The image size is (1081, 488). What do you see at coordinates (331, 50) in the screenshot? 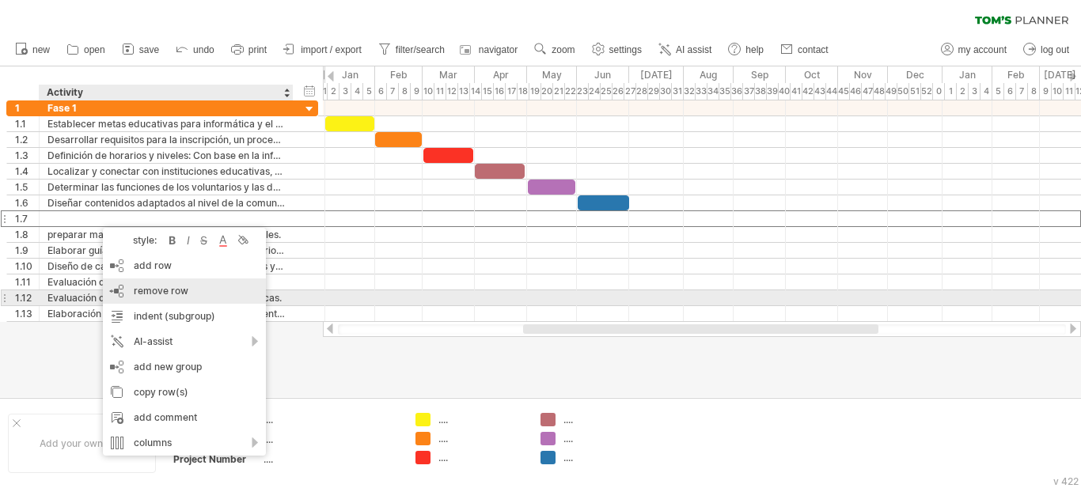
I see `span: import / export` at bounding box center [331, 50].